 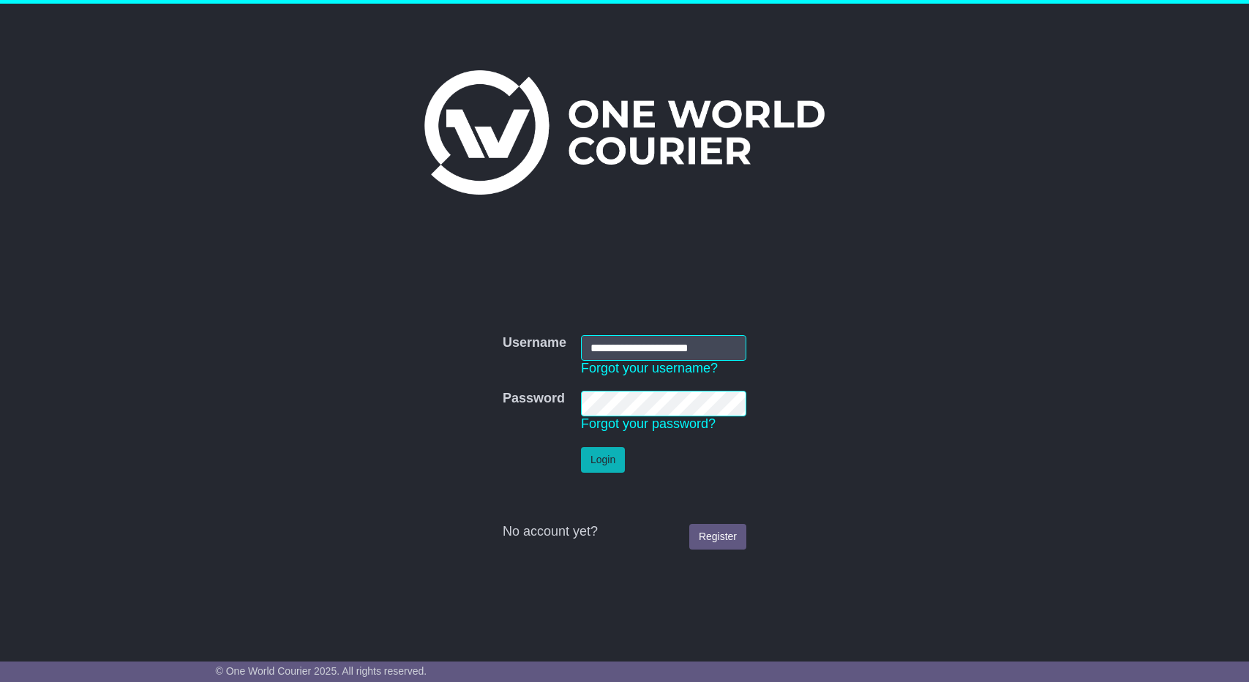 What do you see at coordinates (321, 671) in the screenshot?
I see `span: © One World Courier 2025. All rights reserved.` at bounding box center [321, 671].